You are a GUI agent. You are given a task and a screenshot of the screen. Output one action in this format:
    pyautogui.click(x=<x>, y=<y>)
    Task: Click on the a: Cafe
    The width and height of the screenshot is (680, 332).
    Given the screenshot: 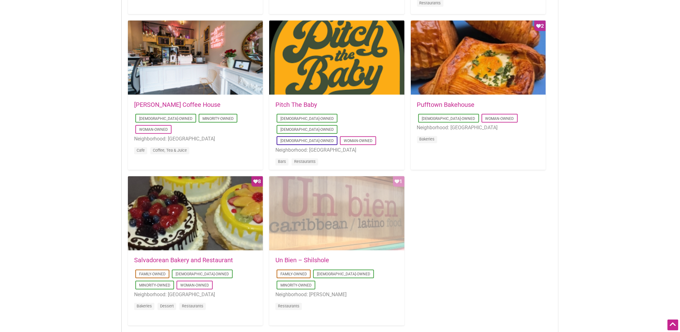 What is the action you would take?
    pyautogui.click(x=141, y=151)
    